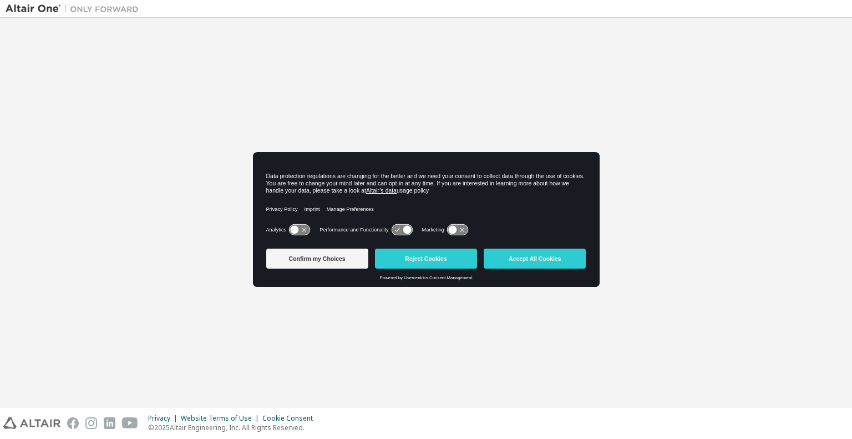 The image size is (852, 439). I want to click on img: altair_logo.svg, so click(32, 423).